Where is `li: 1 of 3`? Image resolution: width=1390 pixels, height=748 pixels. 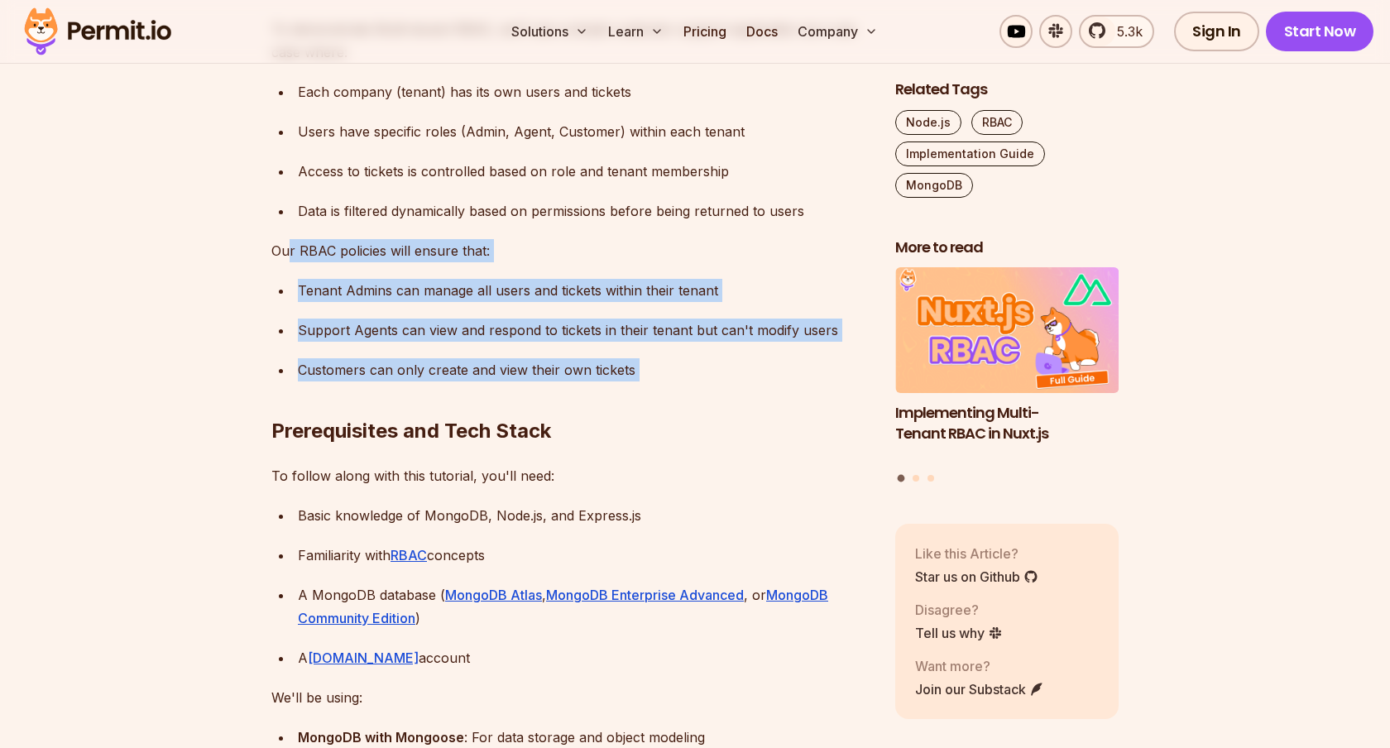 li: 1 of 3 is located at coordinates (1007, 367).